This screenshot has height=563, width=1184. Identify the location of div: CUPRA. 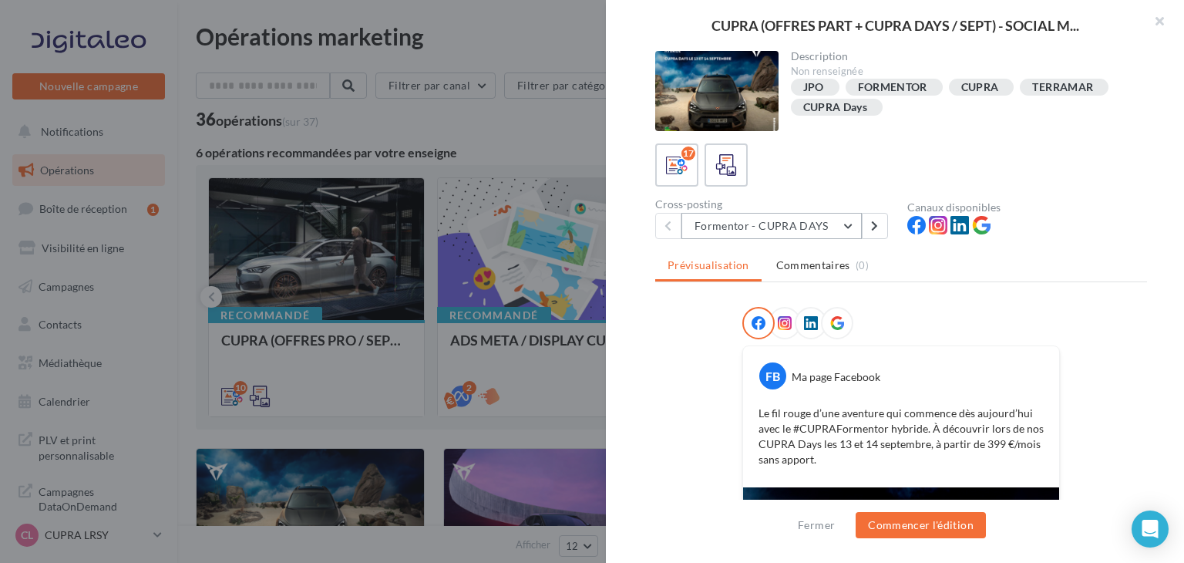
(980, 87).